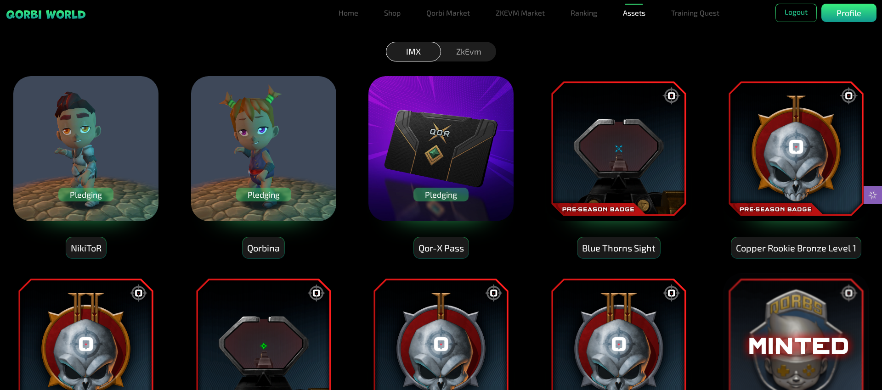  Describe the element at coordinates (520, 13) in the screenshot. I see `a: ZKEVM Market` at that location.